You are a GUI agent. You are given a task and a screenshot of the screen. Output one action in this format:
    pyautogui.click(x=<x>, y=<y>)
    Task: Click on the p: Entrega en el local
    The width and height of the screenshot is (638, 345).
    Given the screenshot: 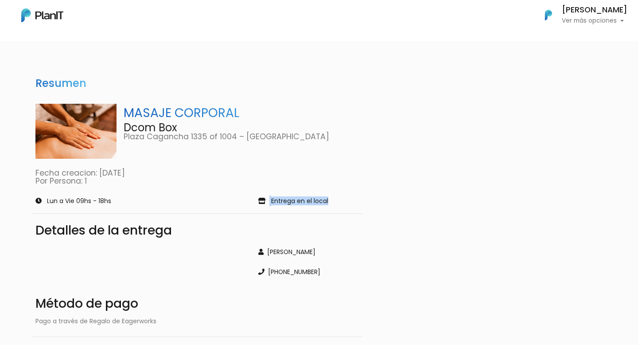 What is the action you would take?
    pyautogui.click(x=299, y=201)
    